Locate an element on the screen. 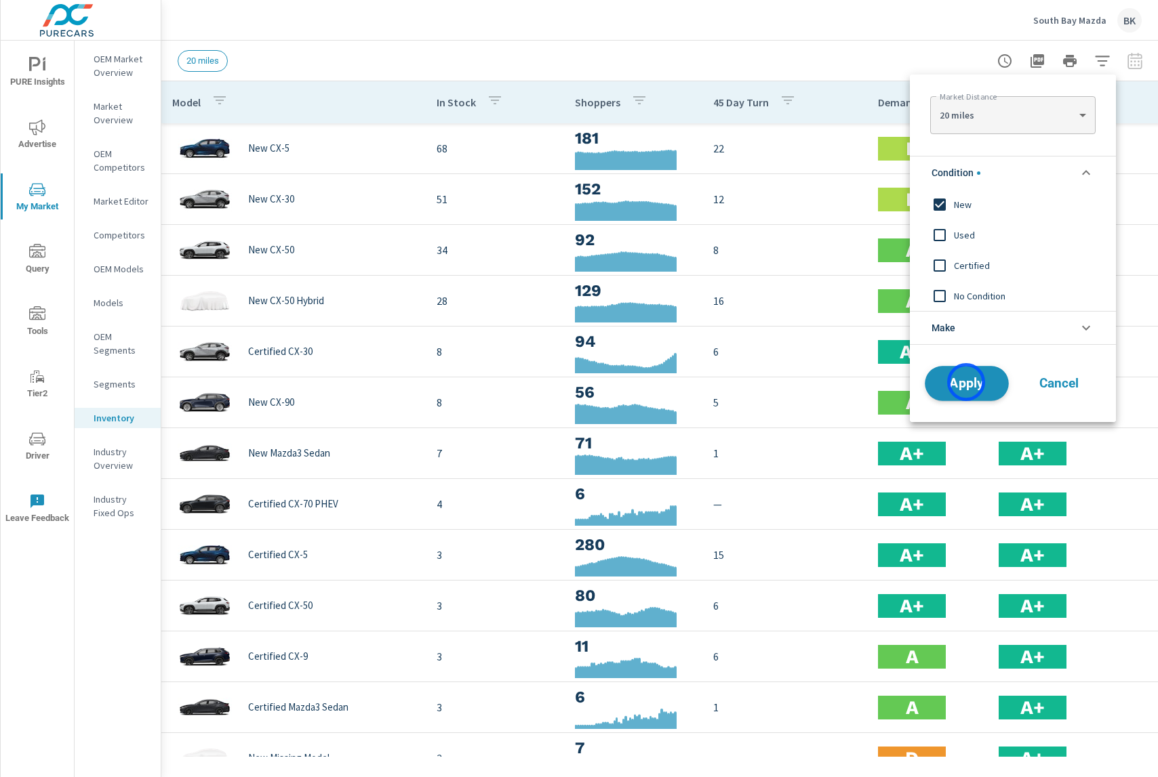  span: Used is located at coordinates (1028, 235).